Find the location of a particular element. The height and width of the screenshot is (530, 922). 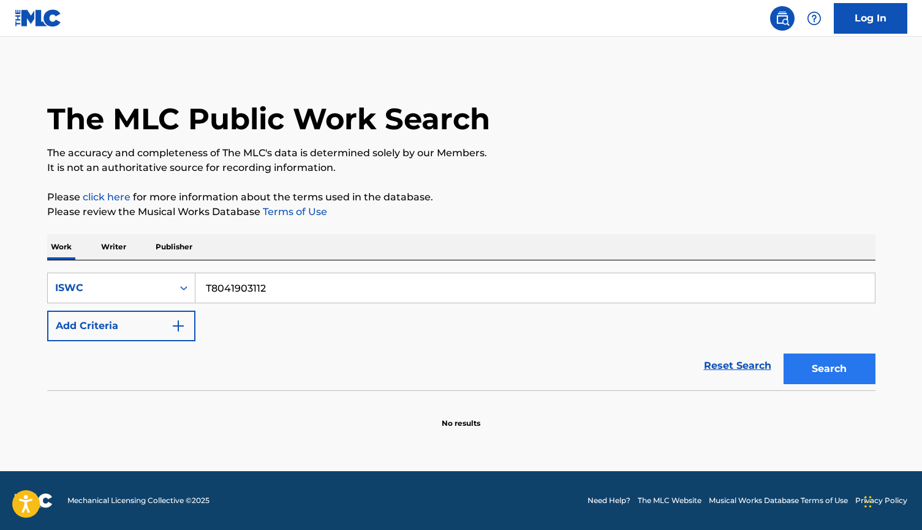

a: Terms of Use is located at coordinates (294, 211).